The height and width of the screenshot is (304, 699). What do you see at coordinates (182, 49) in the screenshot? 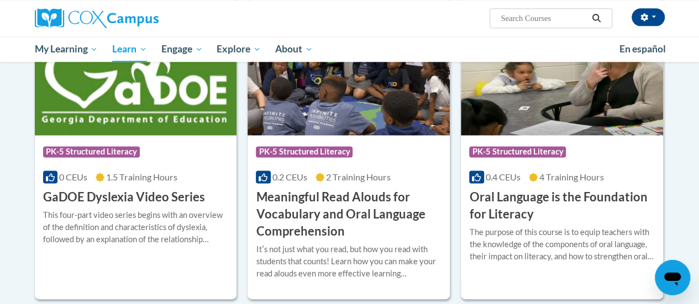
I see `a: Engage` at bounding box center [182, 49].